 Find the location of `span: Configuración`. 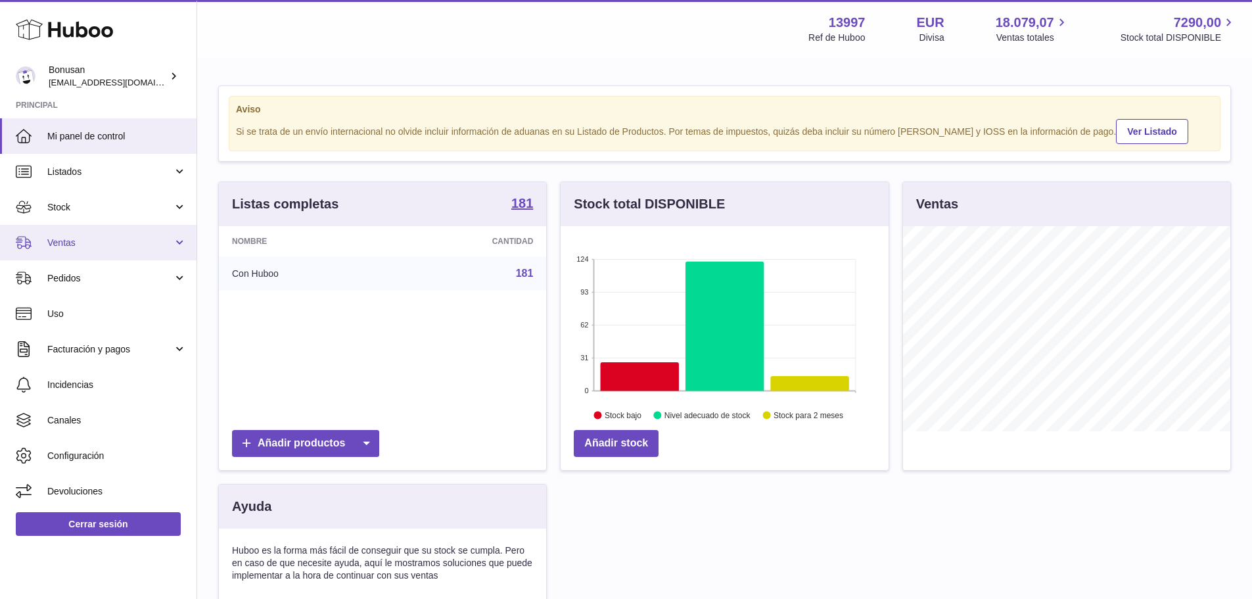

span: Configuración is located at coordinates (117, 455).